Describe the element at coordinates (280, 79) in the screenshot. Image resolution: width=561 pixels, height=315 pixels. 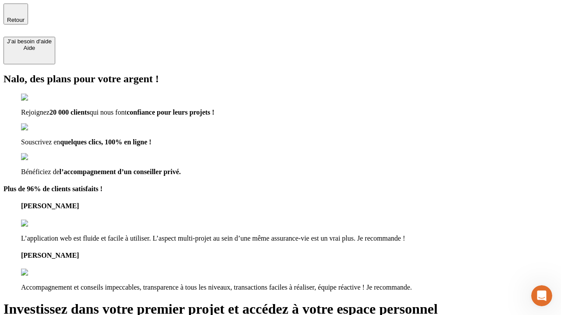
I see `h2: Nalo, des plans pour votre argent !` at that location.